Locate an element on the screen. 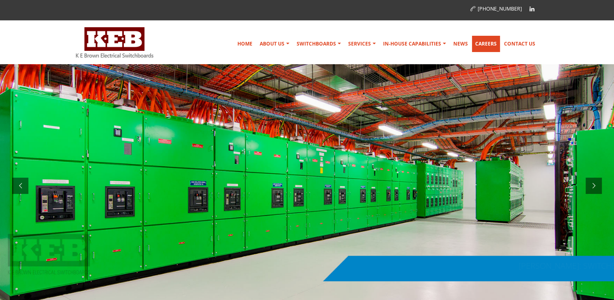 The height and width of the screenshot is (300, 614). a: Switchboards is located at coordinates (319, 44).